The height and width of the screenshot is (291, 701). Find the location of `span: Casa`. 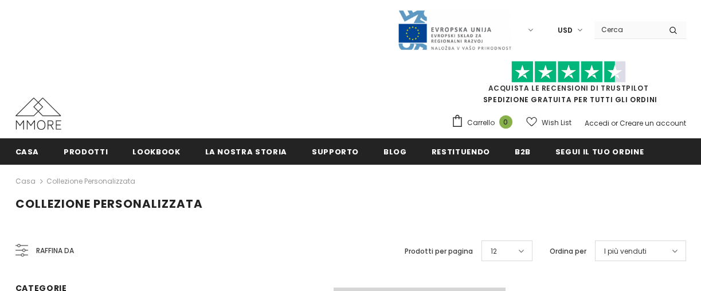

span: Casa is located at coordinates (28, 151).